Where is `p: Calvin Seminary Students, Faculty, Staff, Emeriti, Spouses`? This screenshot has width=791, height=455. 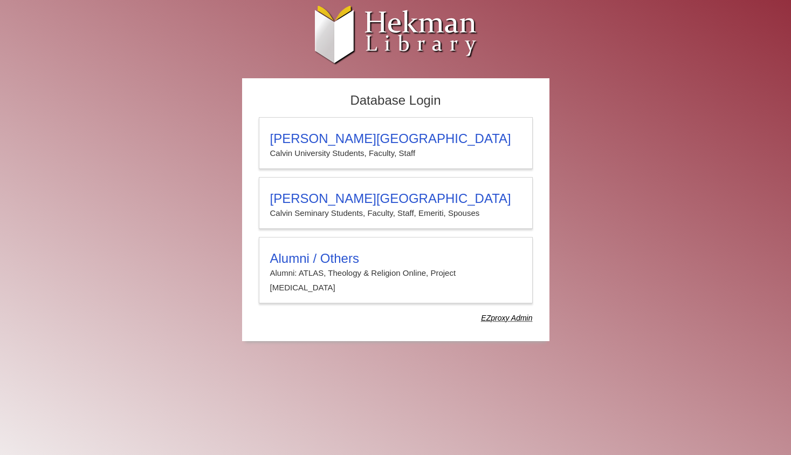
p: Calvin Seminary Students, Faculty, Staff, Emeriti, Spouses is located at coordinates (396, 213).